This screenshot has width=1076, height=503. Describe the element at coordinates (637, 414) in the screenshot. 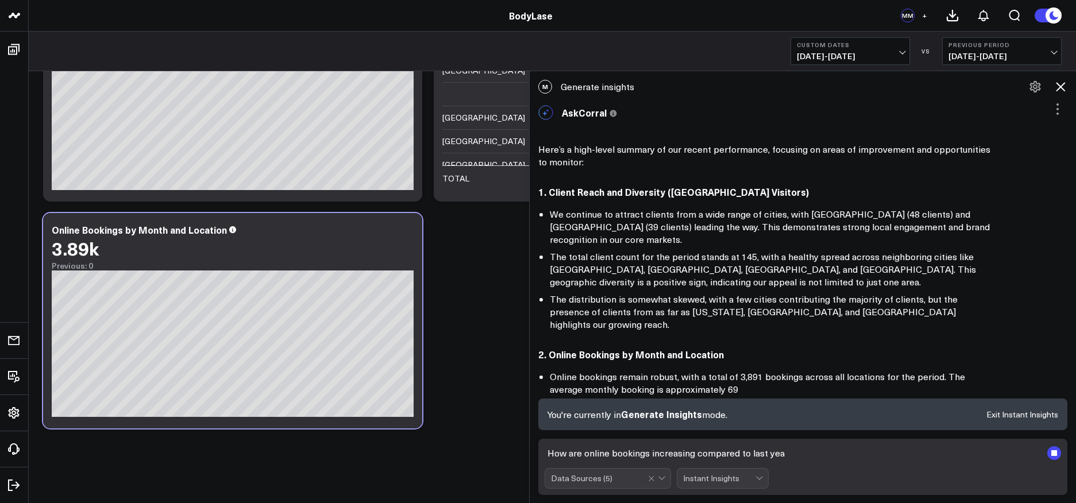

I see `p: You're currently in mode.` at that location.